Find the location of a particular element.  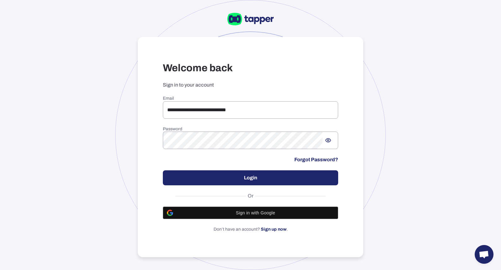

h6: Password is located at coordinates (250, 129).